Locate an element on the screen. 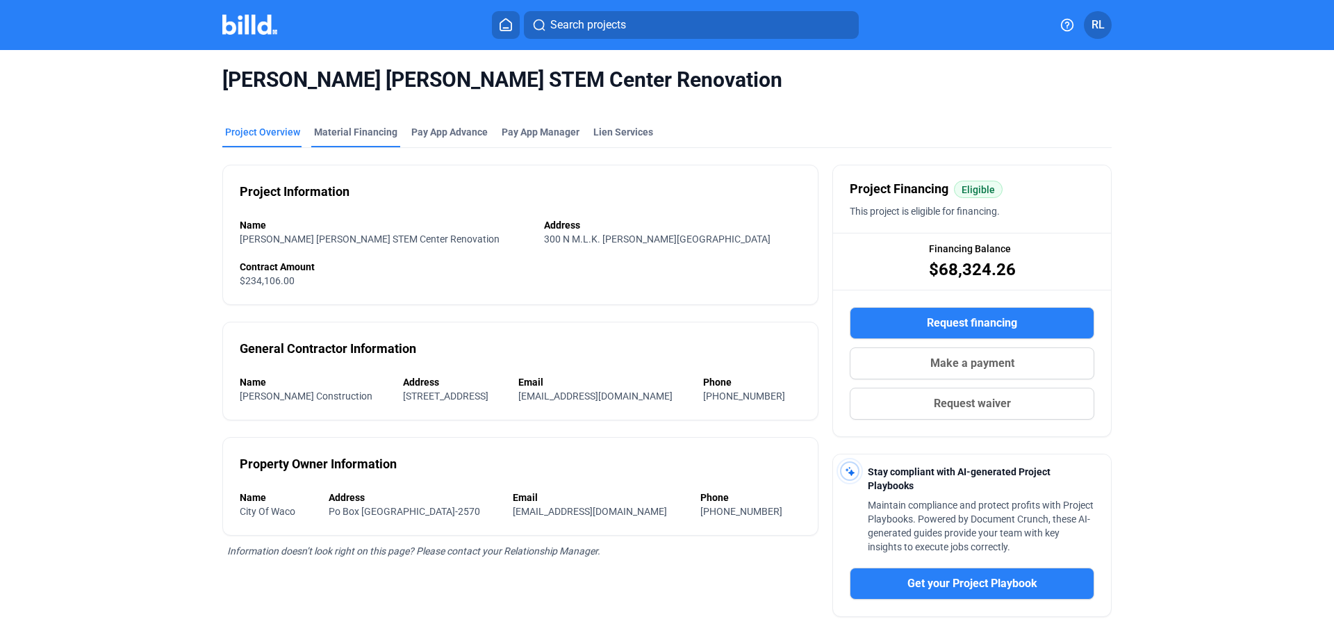  button: Request financing is located at coordinates (972, 323).